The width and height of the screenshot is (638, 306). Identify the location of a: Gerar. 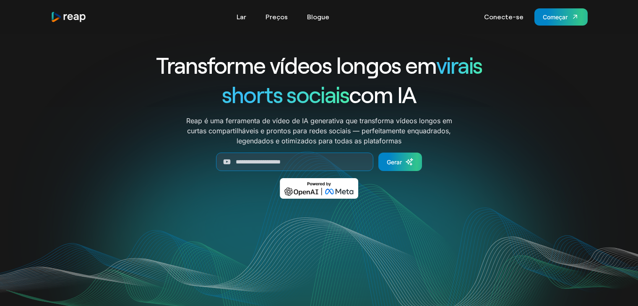
(400, 162).